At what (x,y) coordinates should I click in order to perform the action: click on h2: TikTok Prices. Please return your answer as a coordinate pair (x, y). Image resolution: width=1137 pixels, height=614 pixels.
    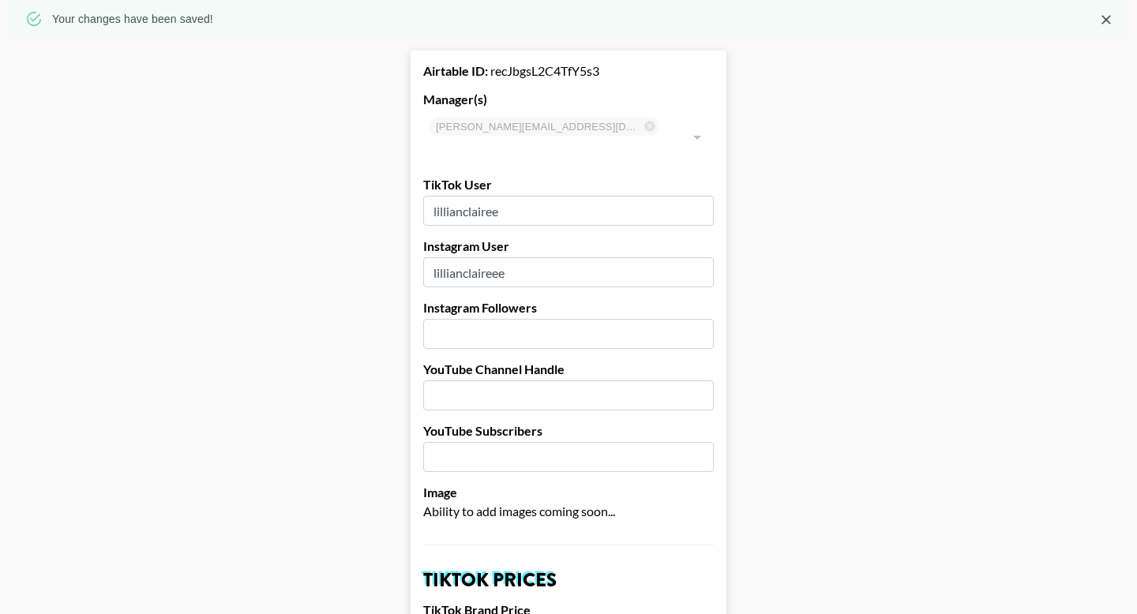
    Looking at the image, I should click on (569, 580).